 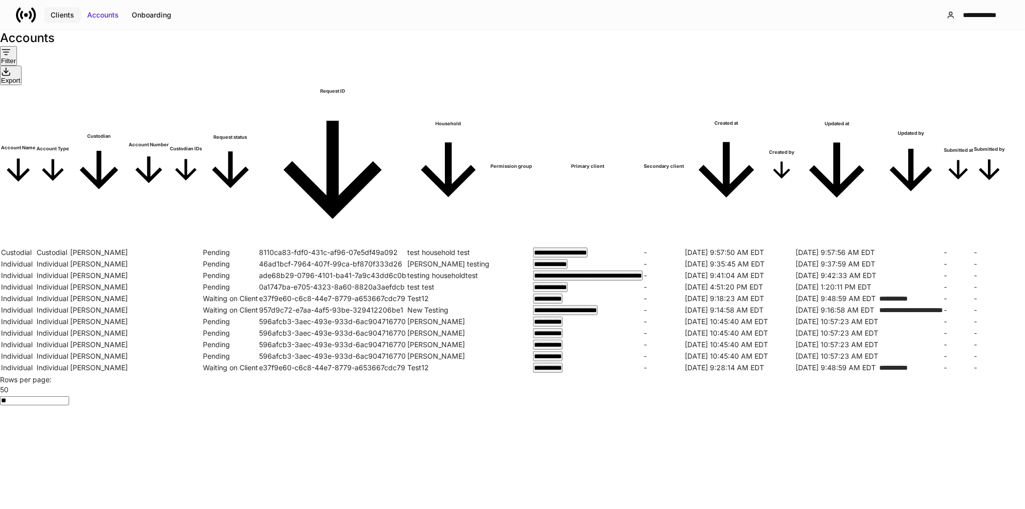 I want to click on td: 2025-09-18T14:45:40.099Z, so click(x=727, y=356).